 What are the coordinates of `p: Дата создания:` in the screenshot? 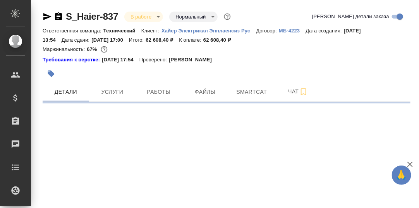 It's located at (325, 31).